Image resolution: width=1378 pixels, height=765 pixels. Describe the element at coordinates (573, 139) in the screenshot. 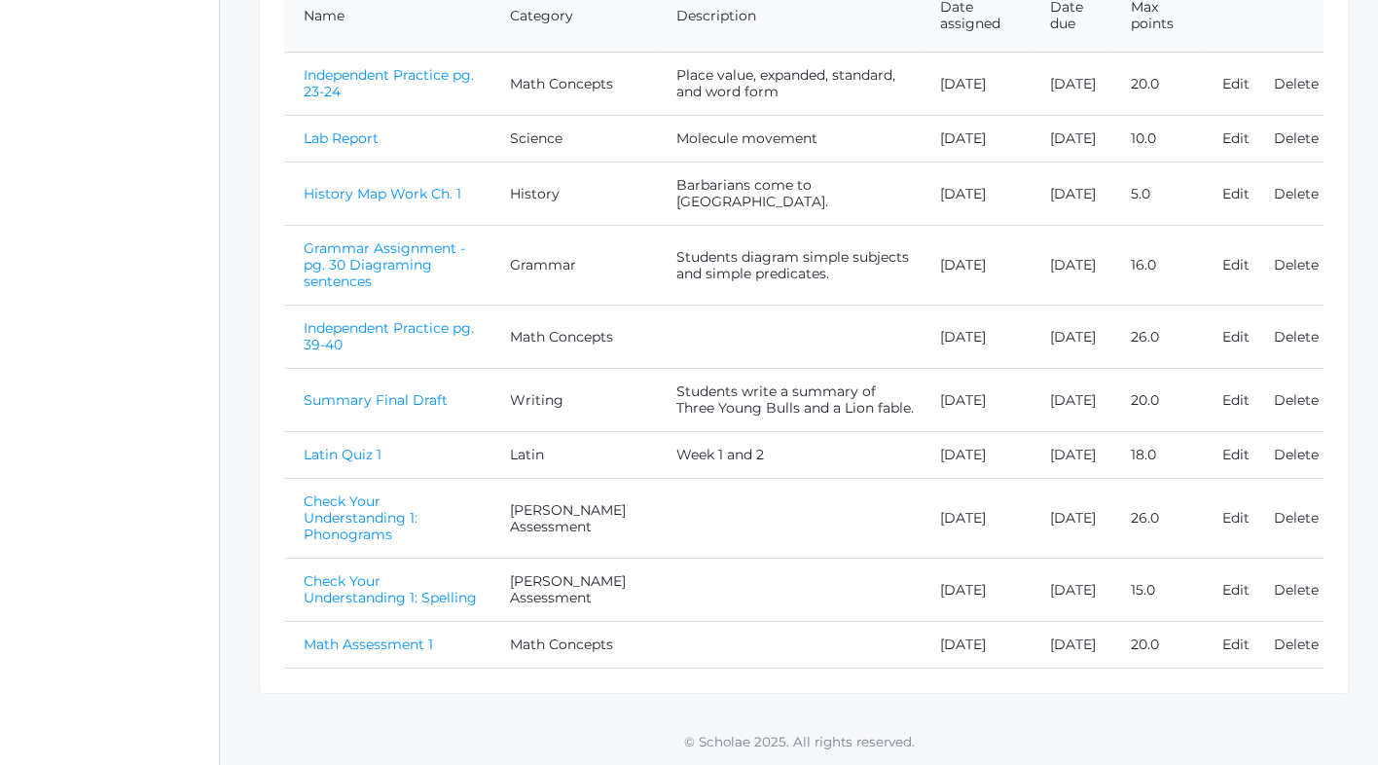

I see `td: Science` at that location.